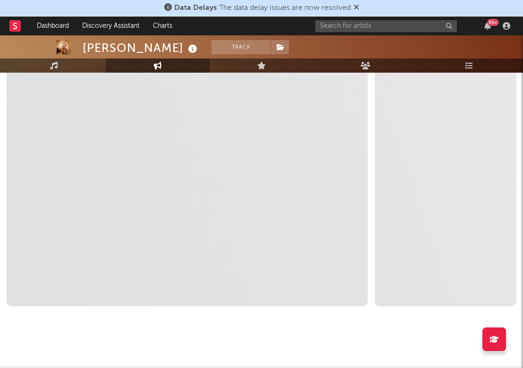  What do you see at coordinates (487, 26) in the screenshot?
I see `button: 99+` at bounding box center [487, 26].